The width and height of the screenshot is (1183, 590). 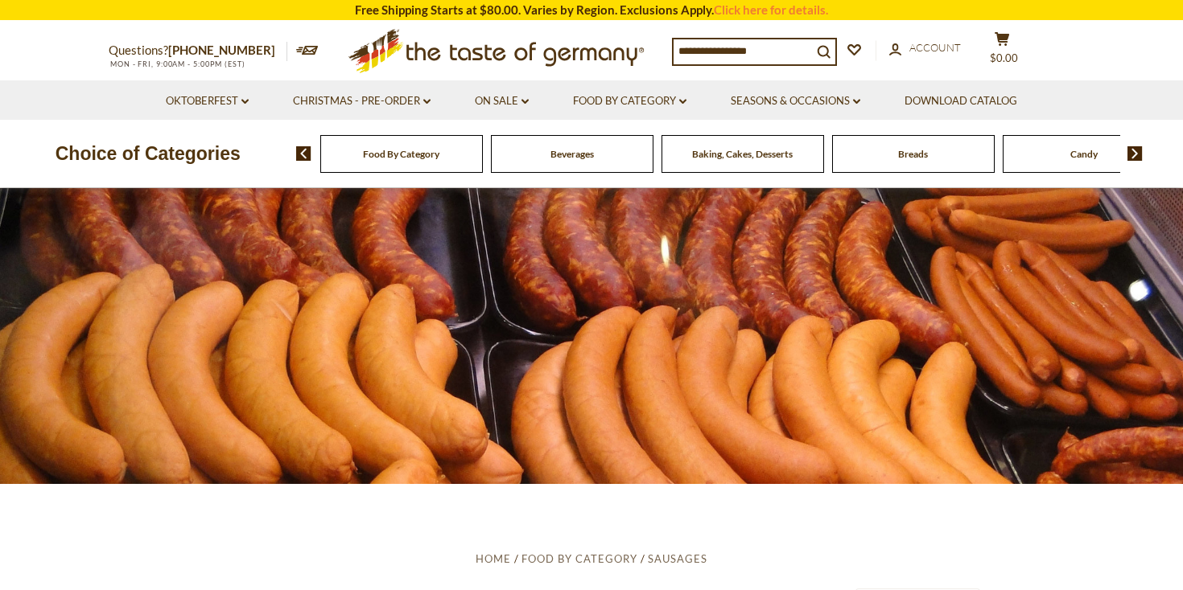 I want to click on span: Breads, so click(x=912, y=154).